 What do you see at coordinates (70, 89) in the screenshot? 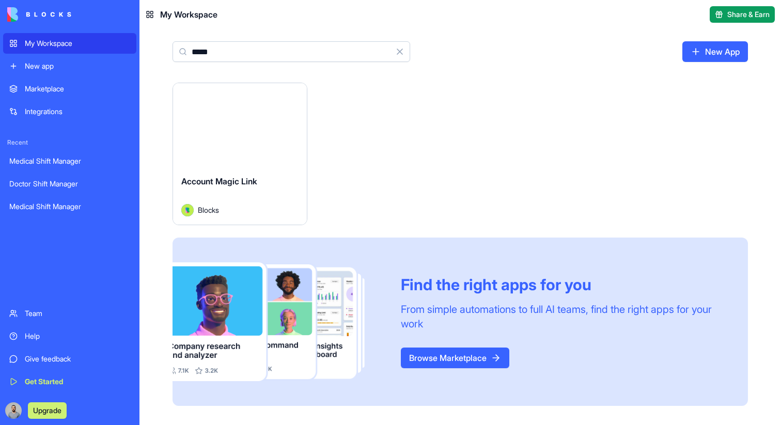
I see `a: Marketplace` at bounding box center [70, 89].